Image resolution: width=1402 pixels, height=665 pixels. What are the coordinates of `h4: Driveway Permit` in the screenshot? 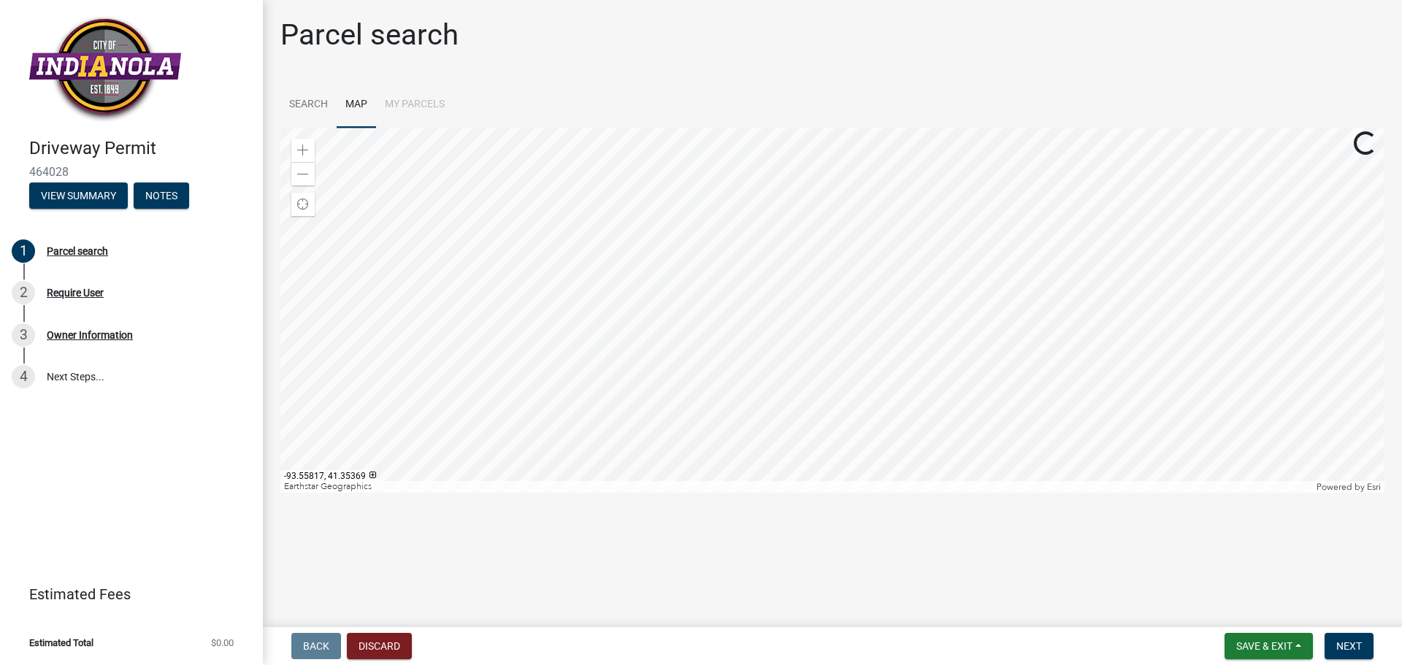 It's located at (140, 148).